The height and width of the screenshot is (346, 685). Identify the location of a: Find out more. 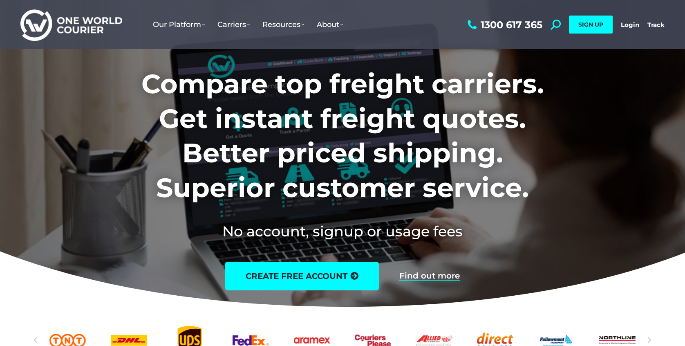
(429, 276).